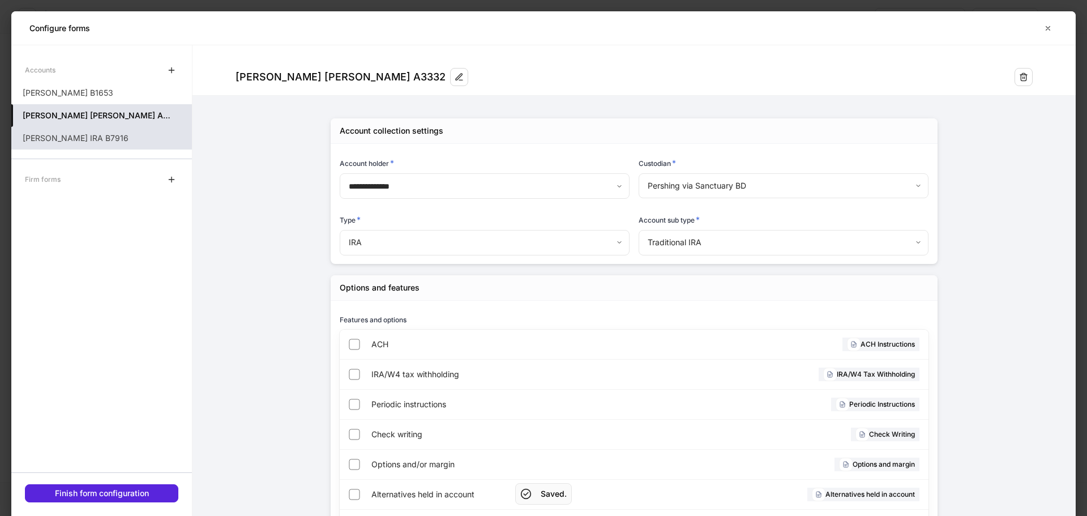  What do you see at coordinates (391, 131) in the screenshot?
I see `div: Account collection settings` at bounding box center [391, 131].